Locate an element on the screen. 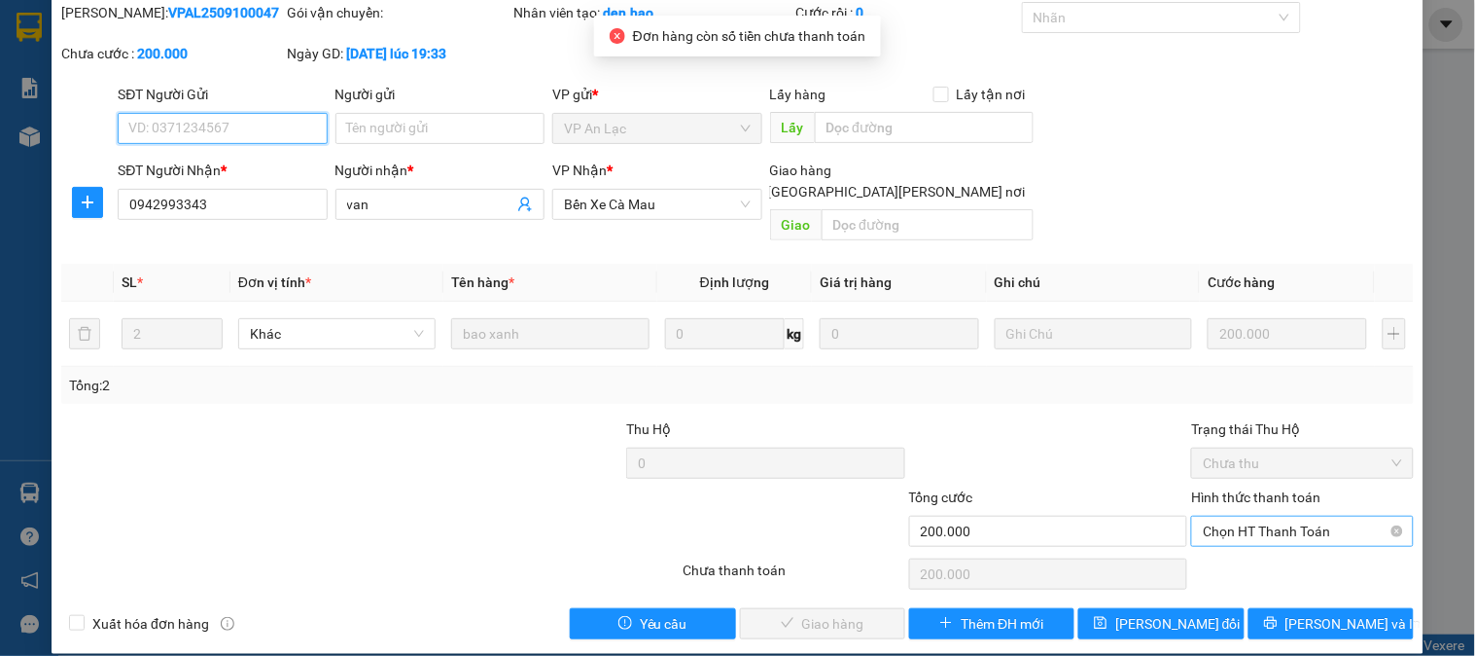 Image resolution: width=1475 pixels, height=656 pixels. div: SĐT Người Gửi is located at coordinates (222, 94).